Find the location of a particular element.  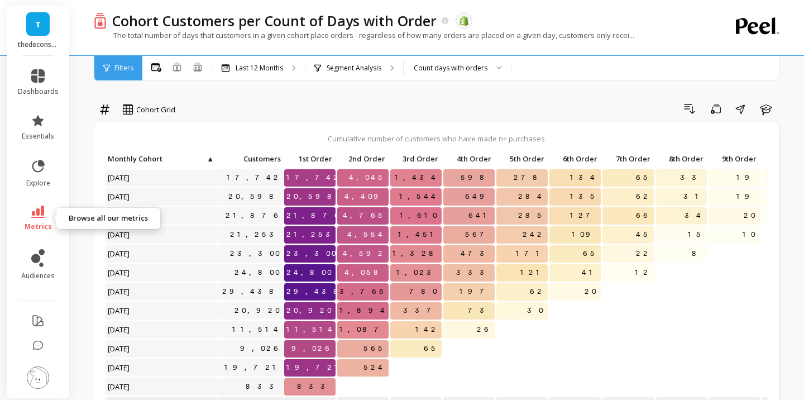

span: 284 is located at coordinates (532, 197).